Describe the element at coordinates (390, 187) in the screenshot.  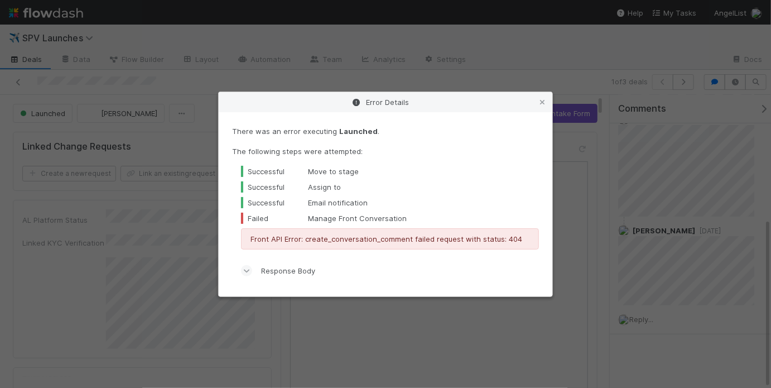
I see `div: Assign to` at that location.